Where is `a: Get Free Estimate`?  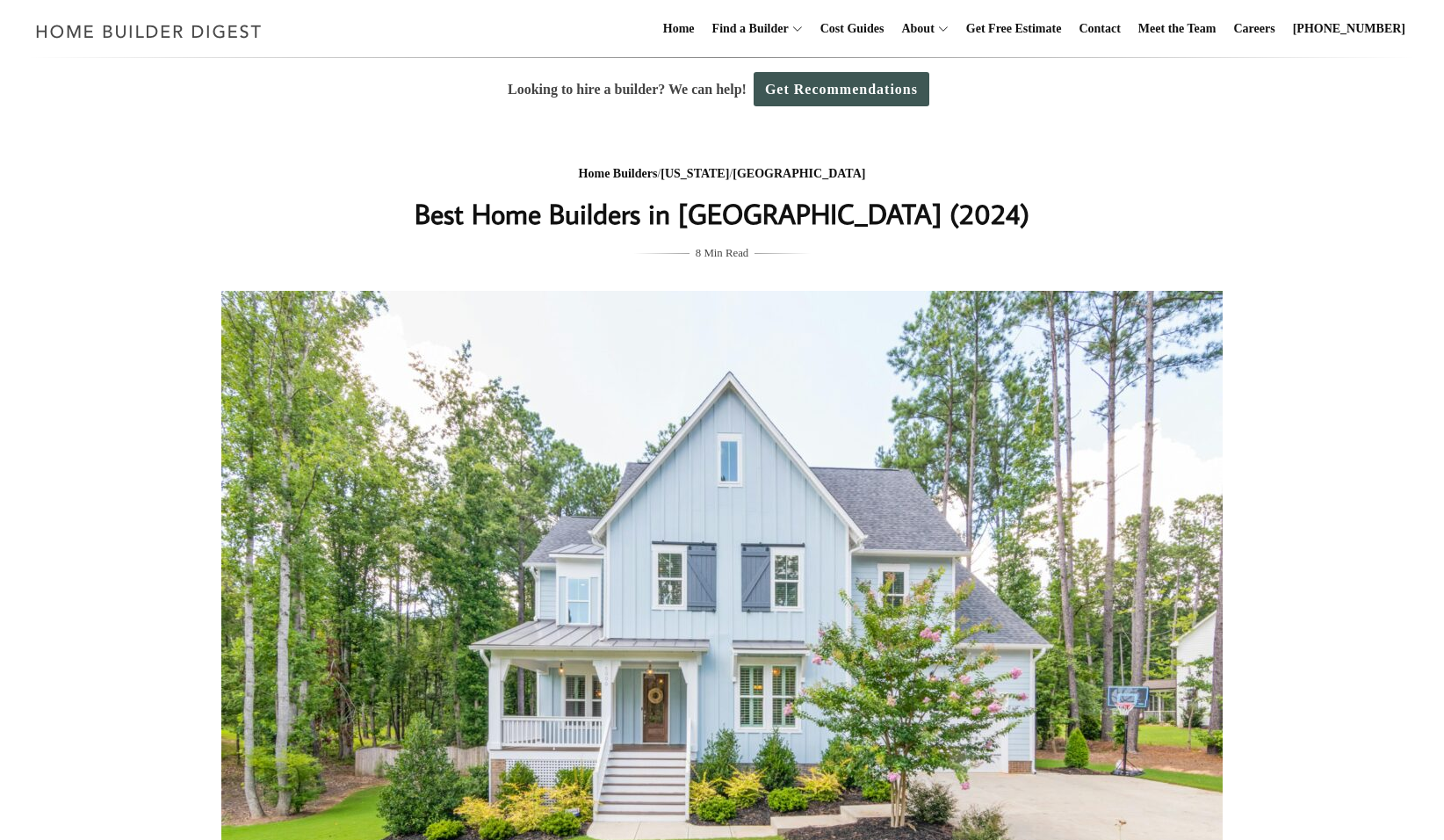 a: Get Free Estimate is located at coordinates (1014, 29).